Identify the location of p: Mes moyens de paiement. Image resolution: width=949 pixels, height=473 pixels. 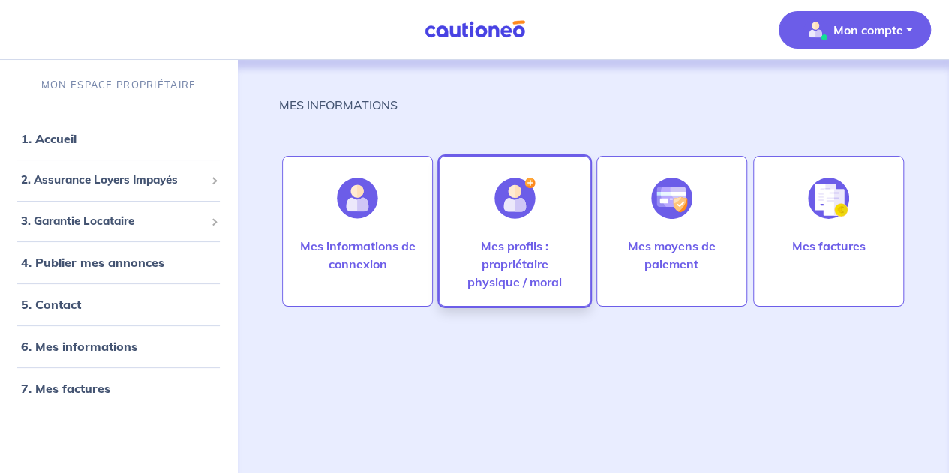
(672, 255).